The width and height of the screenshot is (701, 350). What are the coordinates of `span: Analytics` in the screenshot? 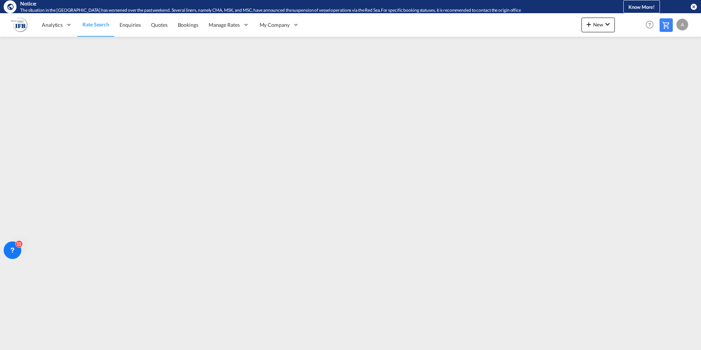 It's located at (52, 25).